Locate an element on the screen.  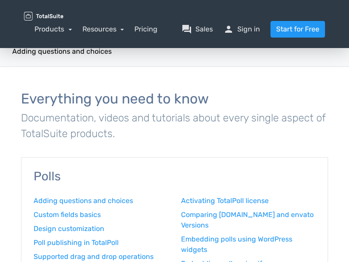
span: question_answer is located at coordinates (187, 29).